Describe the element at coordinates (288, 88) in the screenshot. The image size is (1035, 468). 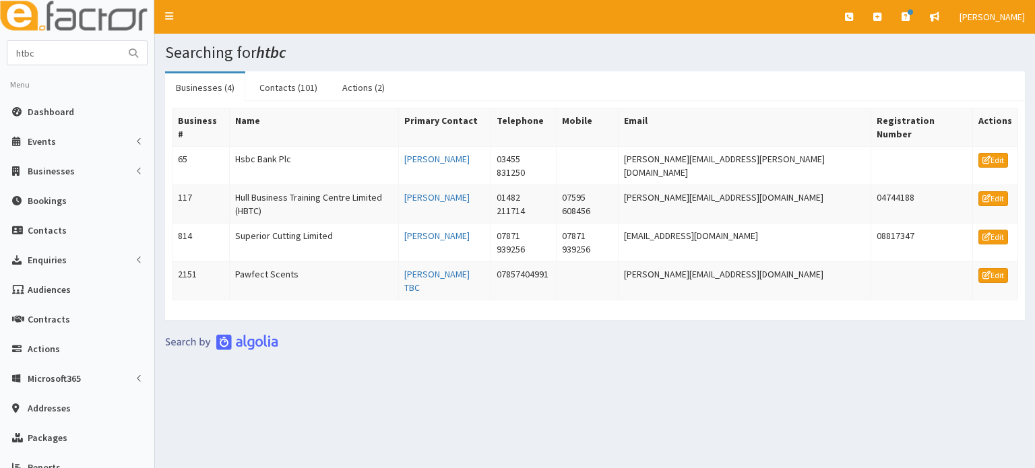
I see `a: Contacts (101)` at that location.